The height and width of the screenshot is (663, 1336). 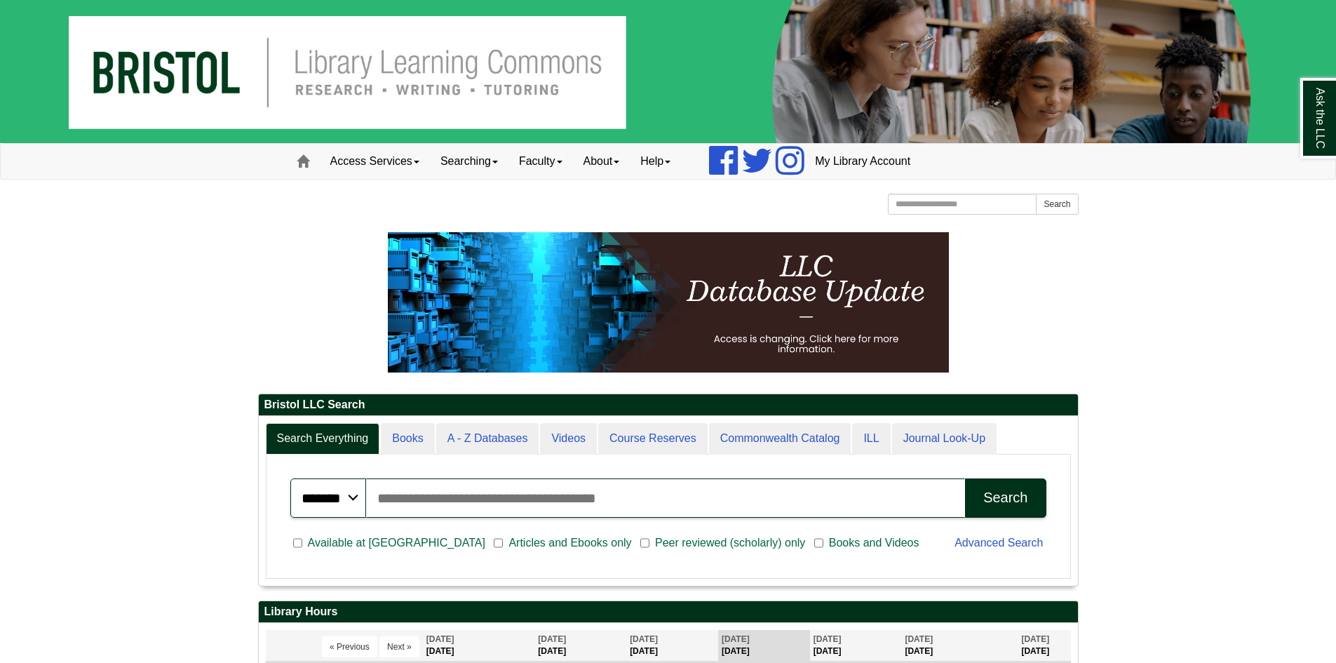 What do you see at coordinates (871, 438) in the screenshot?
I see `a: ILL` at bounding box center [871, 438].